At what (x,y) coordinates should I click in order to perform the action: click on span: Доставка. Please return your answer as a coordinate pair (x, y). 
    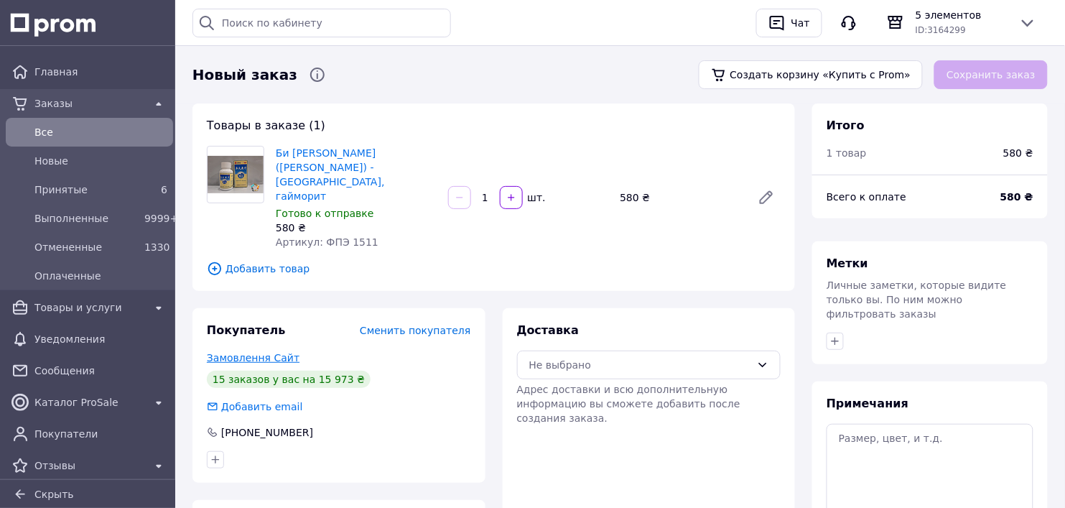
    Looking at the image, I should click on (548, 330).